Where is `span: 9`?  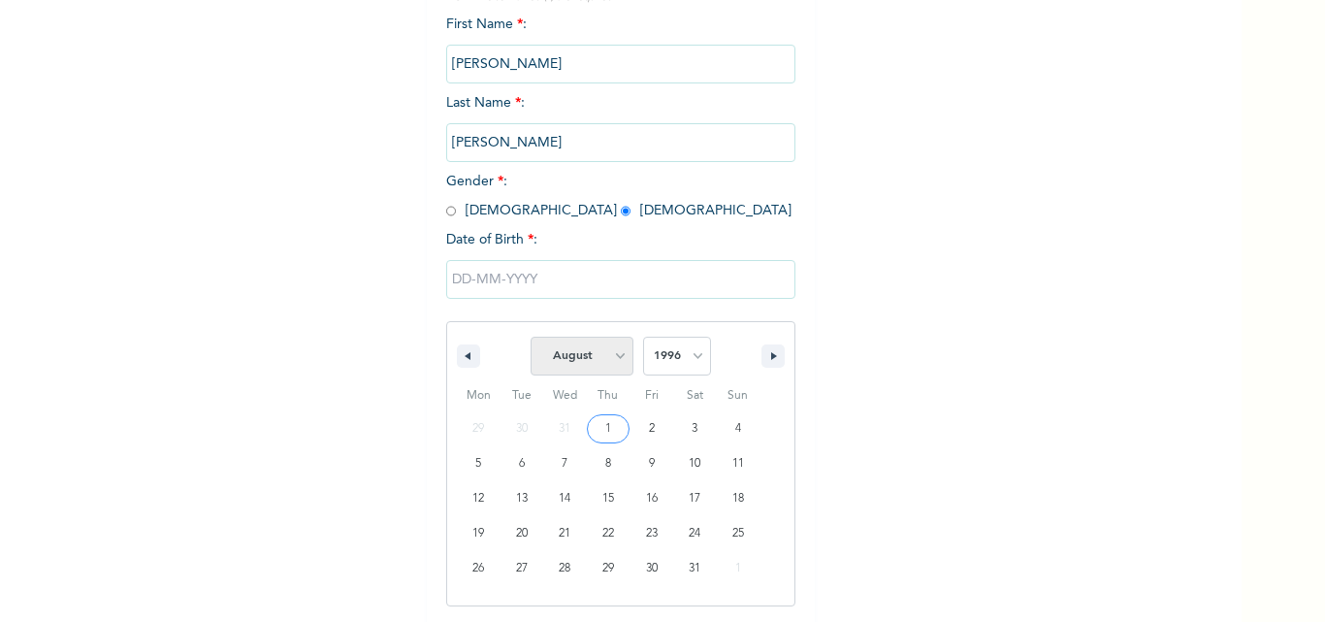
span: 9 is located at coordinates (652, 464).